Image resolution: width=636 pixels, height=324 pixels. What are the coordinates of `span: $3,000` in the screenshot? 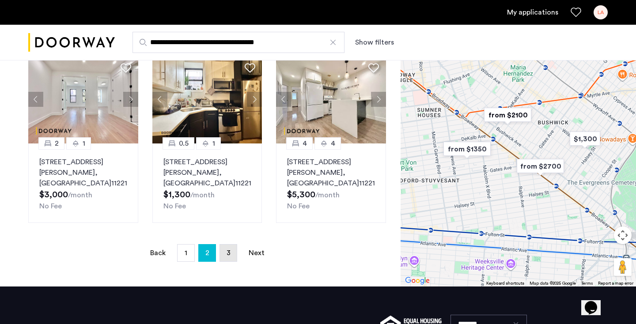 It's located at (53, 195).